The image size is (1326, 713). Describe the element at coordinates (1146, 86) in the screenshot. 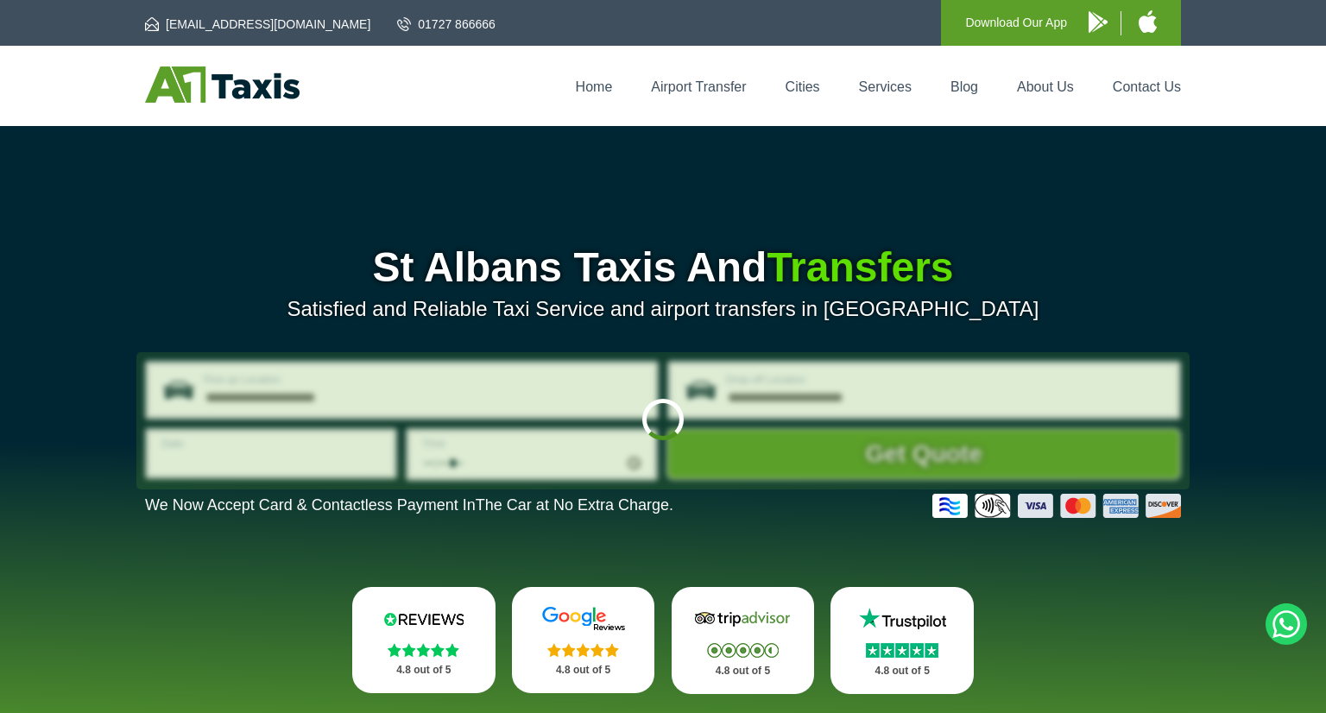

I see `a: Contact Us` at that location.